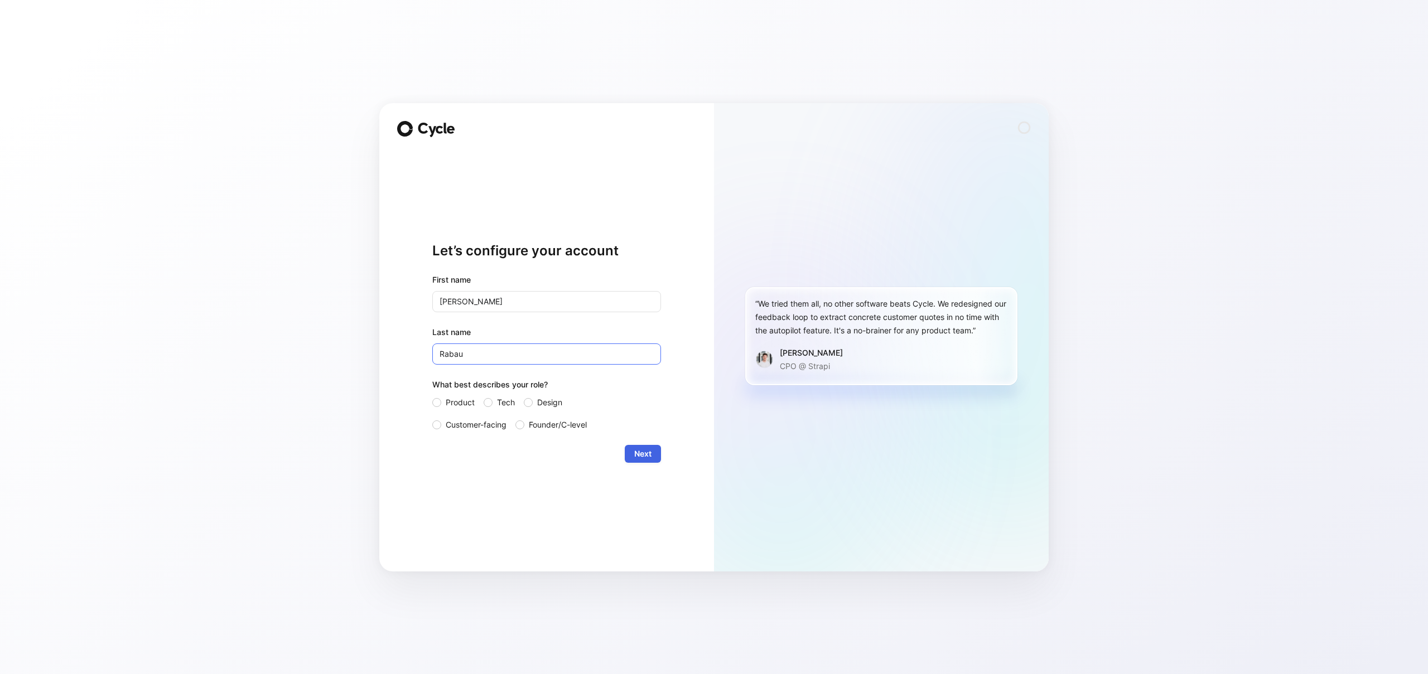 Image resolution: width=1428 pixels, height=674 pixels. What do you see at coordinates (547, 251) in the screenshot?
I see `h1: Let’s configure your account` at bounding box center [547, 251].